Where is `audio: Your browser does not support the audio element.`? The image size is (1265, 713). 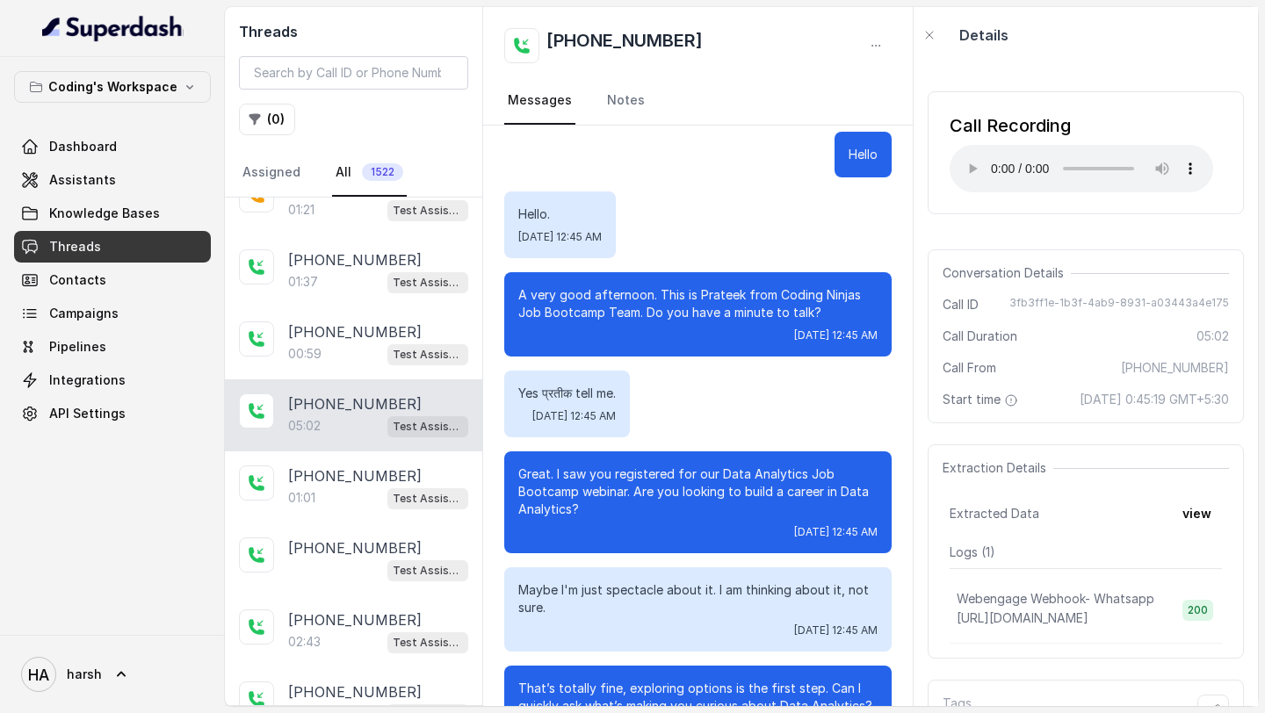 audio: Your browser does not support the audio element. is located at coordinates (1081, 169).